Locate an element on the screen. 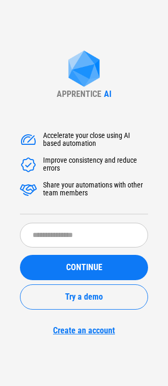  span: CONTINUE is located at coordinates (84, 267).